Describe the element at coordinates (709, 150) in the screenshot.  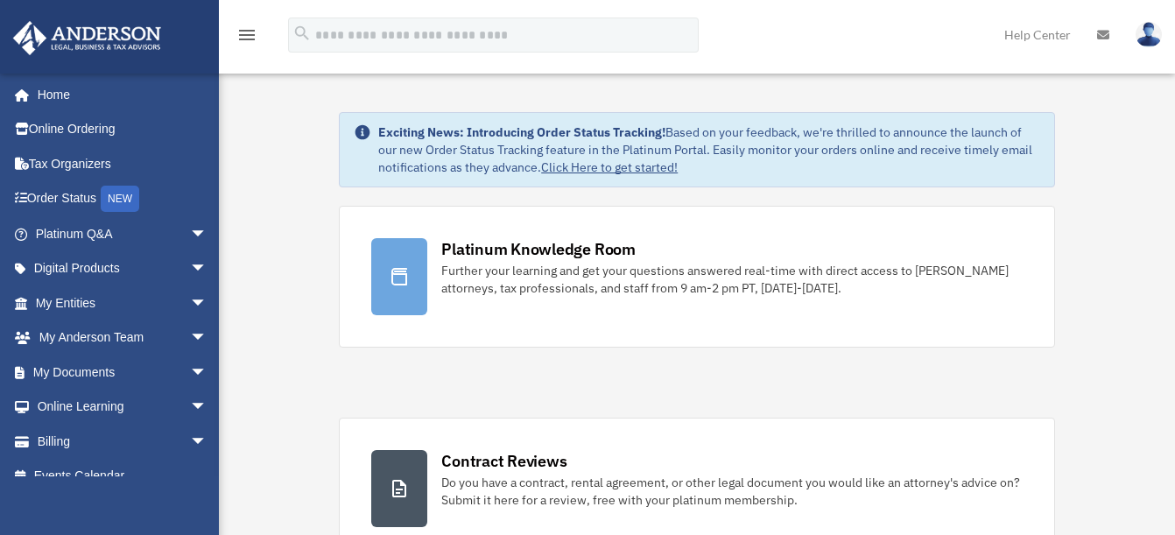
I see `div: Based on your feedback, we're thrilled to announce the launch of our new Order Status Tracking fe...` at that location.